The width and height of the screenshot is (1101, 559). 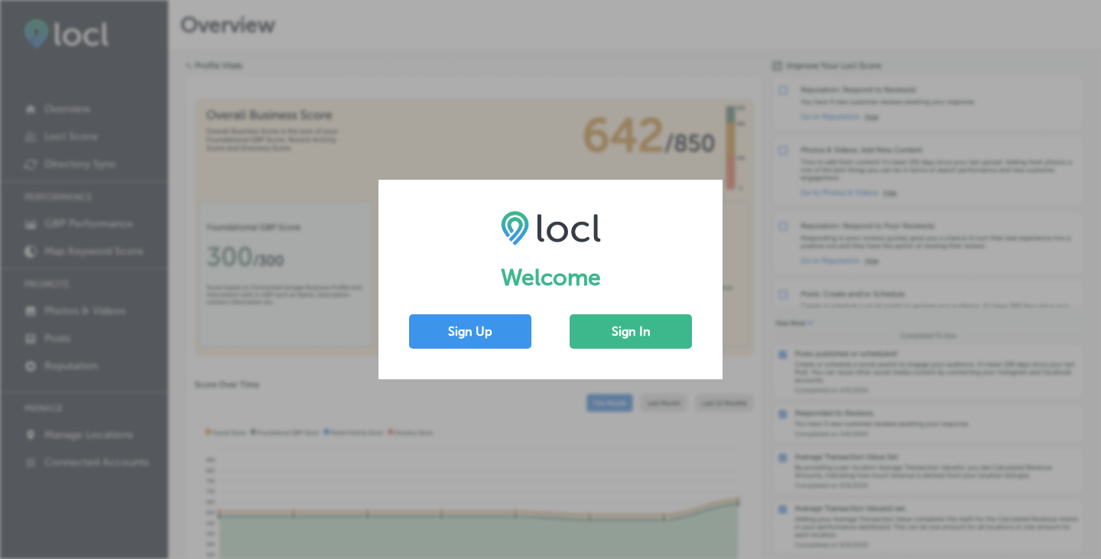 I want to click on button: Sign In, so click(x=631, y=331).